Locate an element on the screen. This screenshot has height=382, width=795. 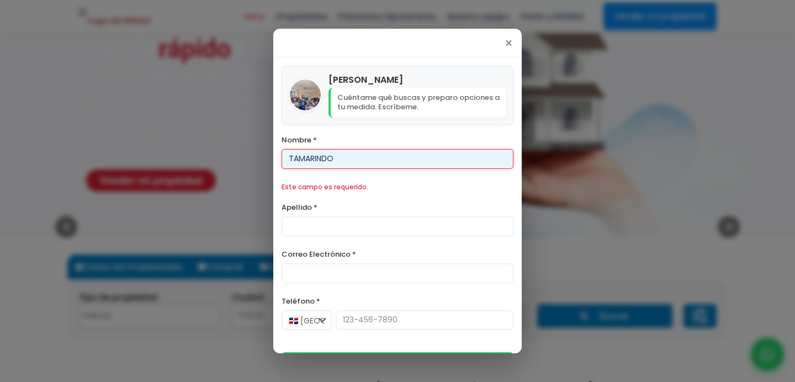
div: Este campo es requerido. is located at coordinates (398, 187).